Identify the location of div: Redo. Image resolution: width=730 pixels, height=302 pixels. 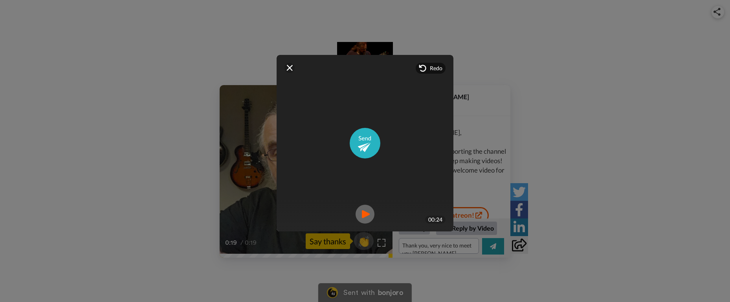
(431, 68).